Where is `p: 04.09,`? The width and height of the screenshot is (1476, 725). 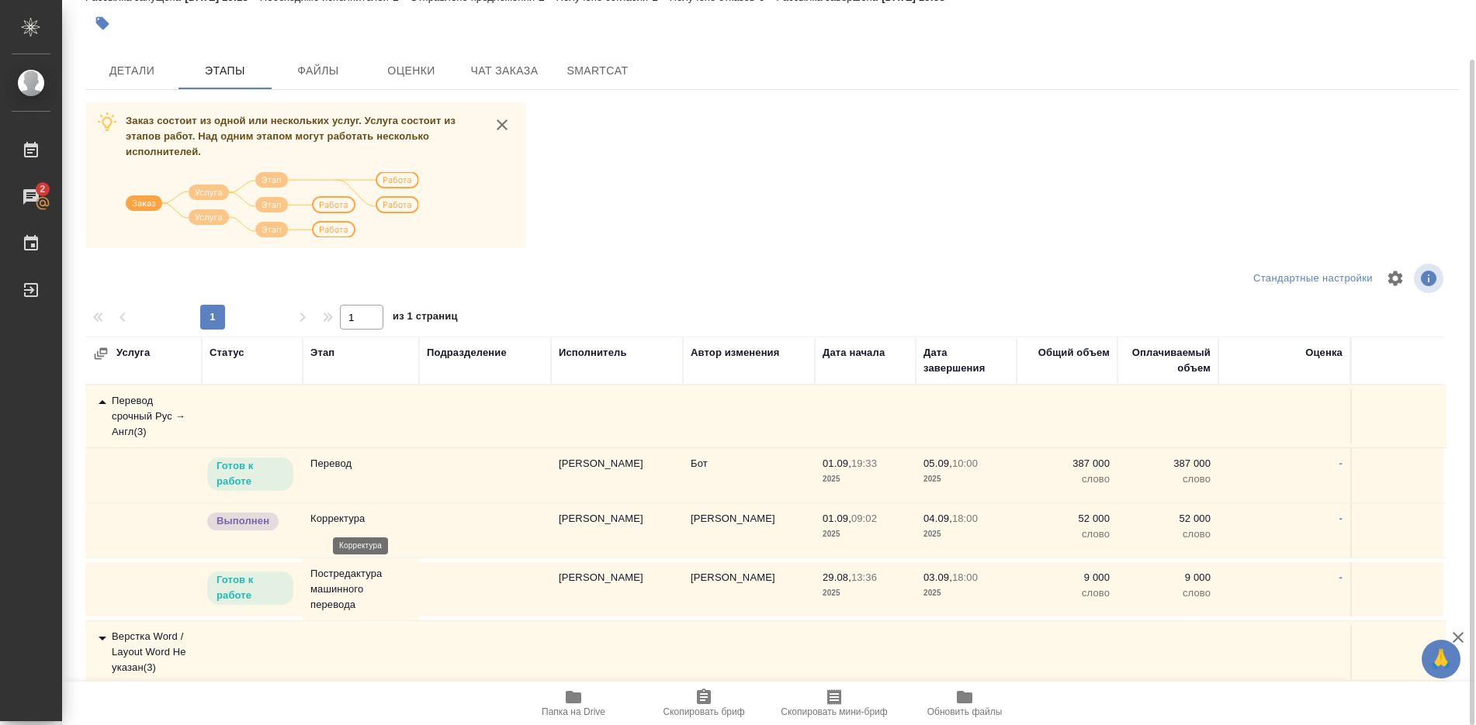
p: 04.09, is located at coordinates (937, 518).